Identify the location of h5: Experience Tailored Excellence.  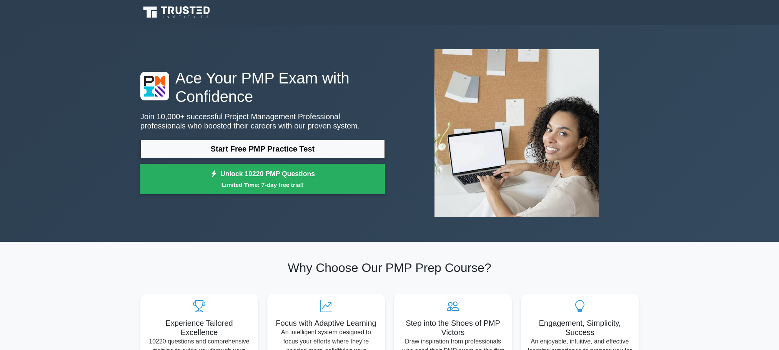
(199, 327).